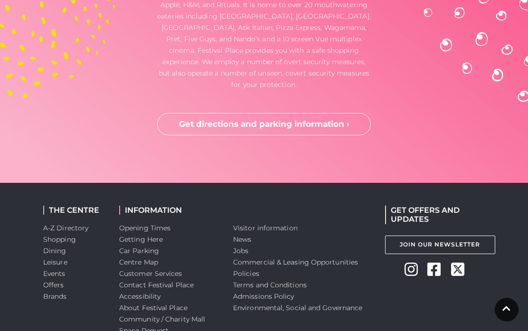  I want to click on a: Getting Here, so click(141, 239).